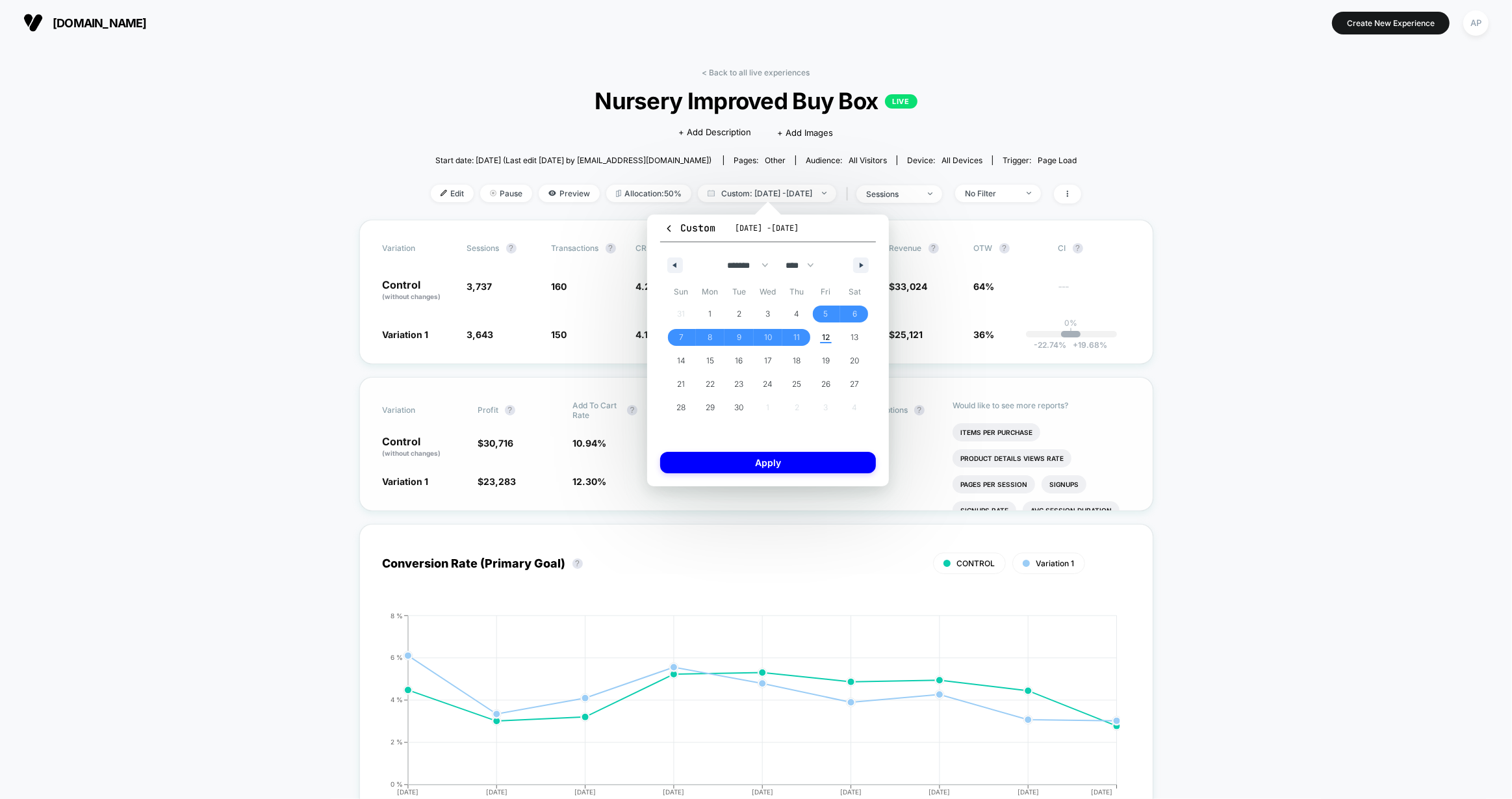 The image size is (1512, 799). I want to click on span: 17, so click(768, 361).